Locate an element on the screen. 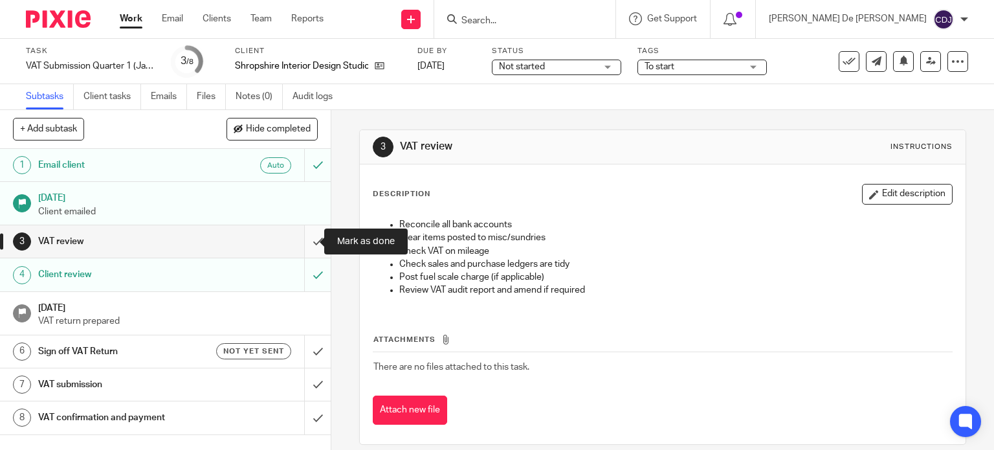  span: Hide completed is located at coordinates (278, 129).